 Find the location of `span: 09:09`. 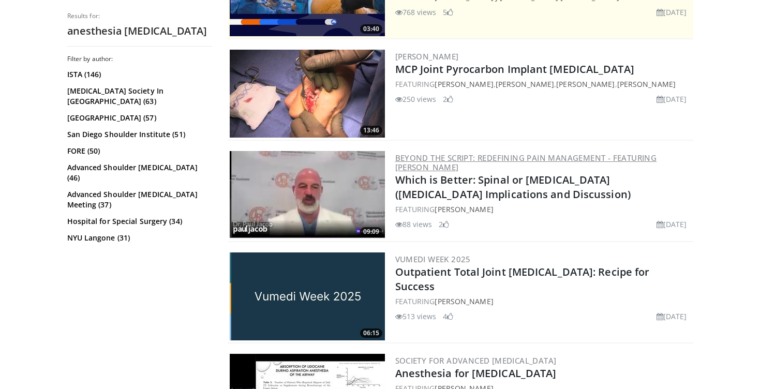

span: 09:09 is located at coordinates (371, 232).